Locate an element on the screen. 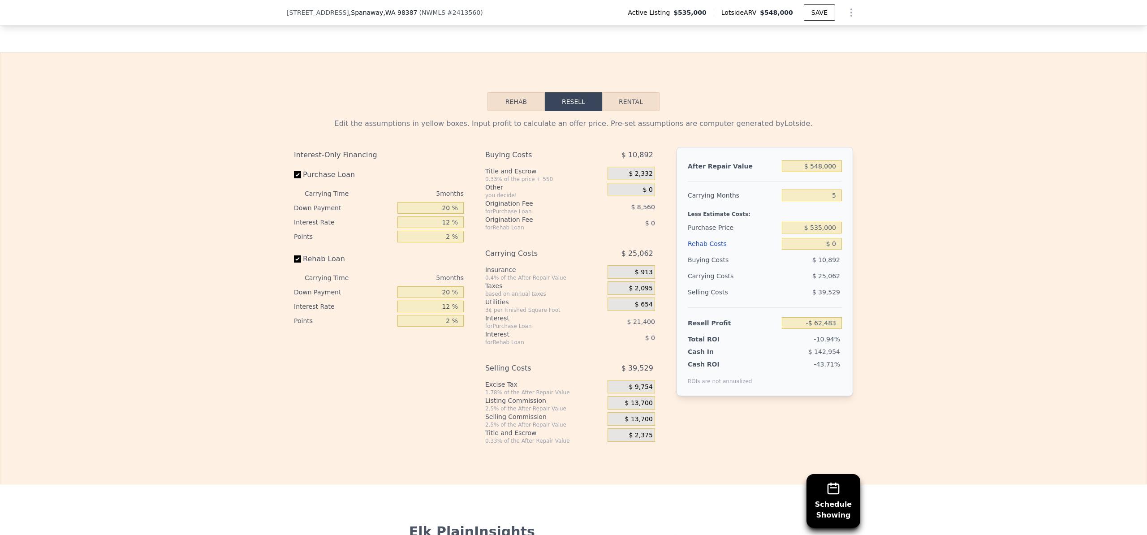  span: , Spanaway is located at coordinates (383, 13).